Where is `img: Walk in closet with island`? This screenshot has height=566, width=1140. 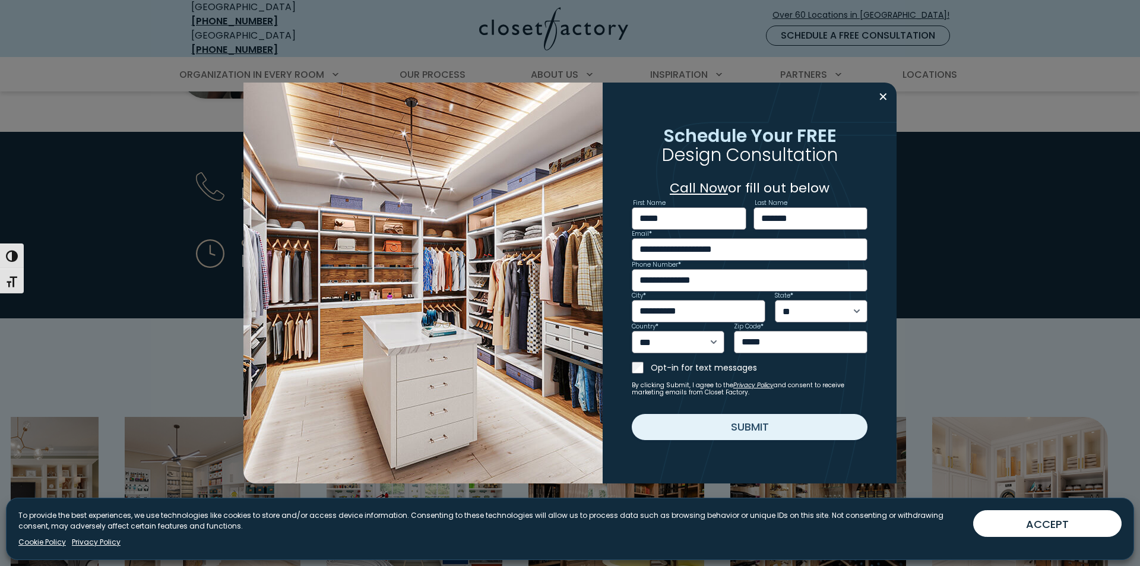 img: Walk in closet with island is located at coordinates (423, 283).